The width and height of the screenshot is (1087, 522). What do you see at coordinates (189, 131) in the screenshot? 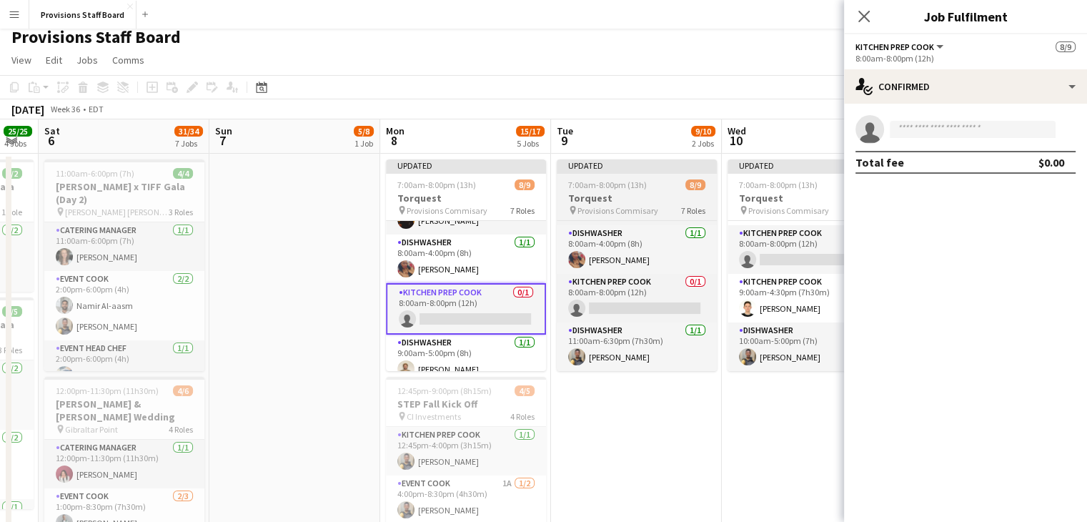
I see `span: 31/34` at bounding box center [189, 131].